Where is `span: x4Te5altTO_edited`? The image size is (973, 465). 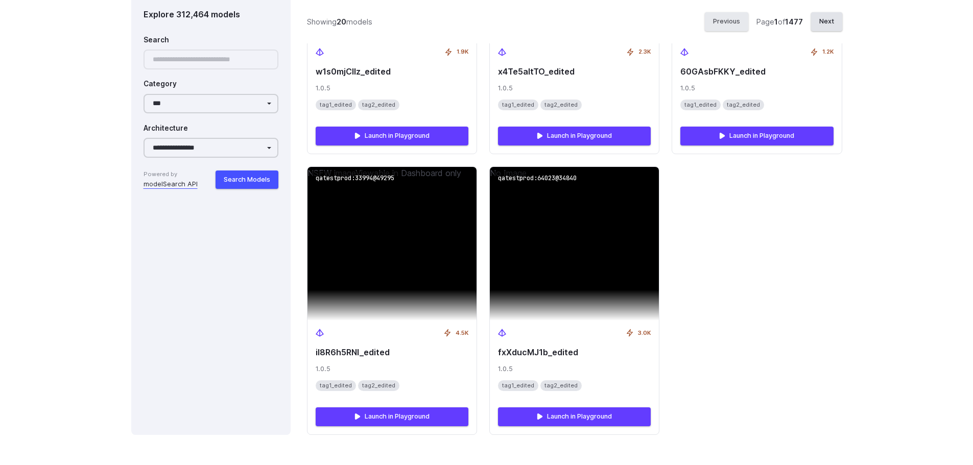 span: x4Te5altTO_edited is located at coordinates (574, 72).